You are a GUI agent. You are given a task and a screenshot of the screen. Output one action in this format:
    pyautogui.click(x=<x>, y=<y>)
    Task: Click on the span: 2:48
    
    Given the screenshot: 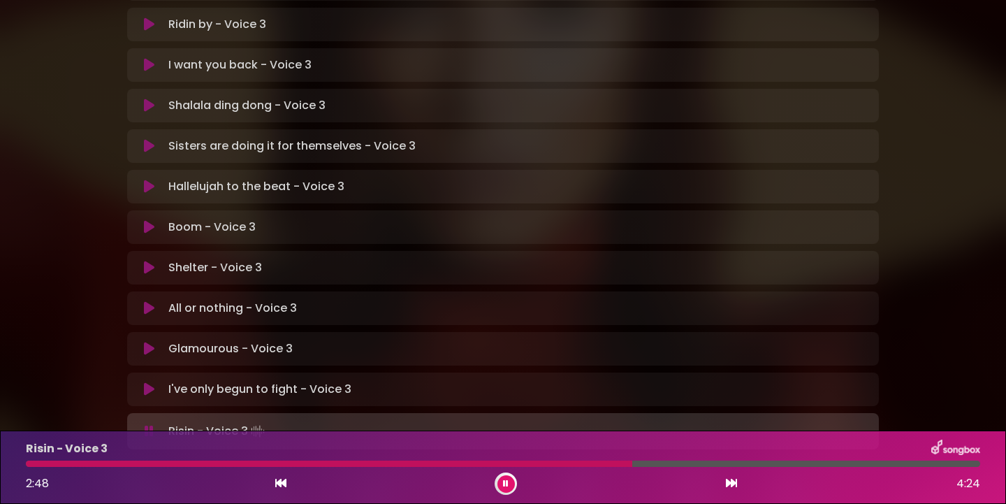 What is the action you would take?
    pyautogui.click(x=37, y=483)
    